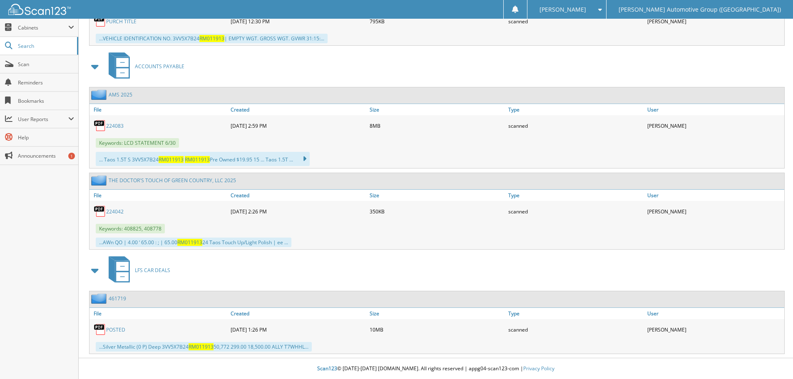 Image resolution: width=793 pixels, height=379 pixels. I want to click on div: ...Silver Metallic (0 P) Deep 3VV5X7B24 50,772 299.00 18,500.00 ALLY T7WHHL..., so click(204, 347).